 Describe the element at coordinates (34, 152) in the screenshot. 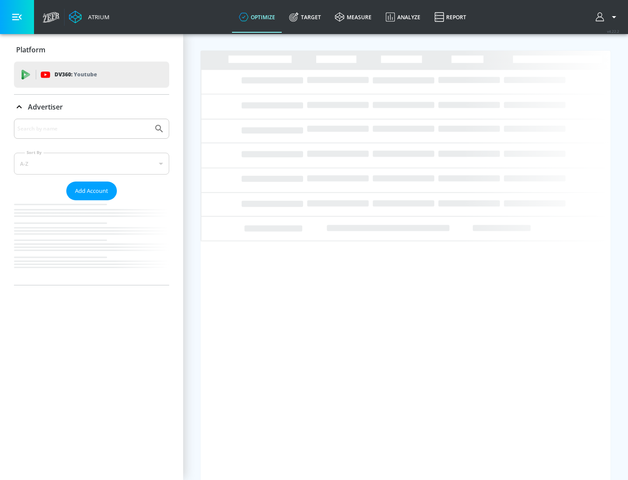

I see `label: Sort By` at that location.